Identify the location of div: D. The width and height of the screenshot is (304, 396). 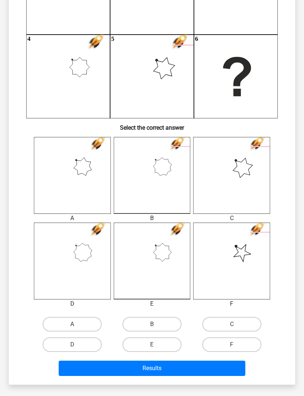
(72, 304).